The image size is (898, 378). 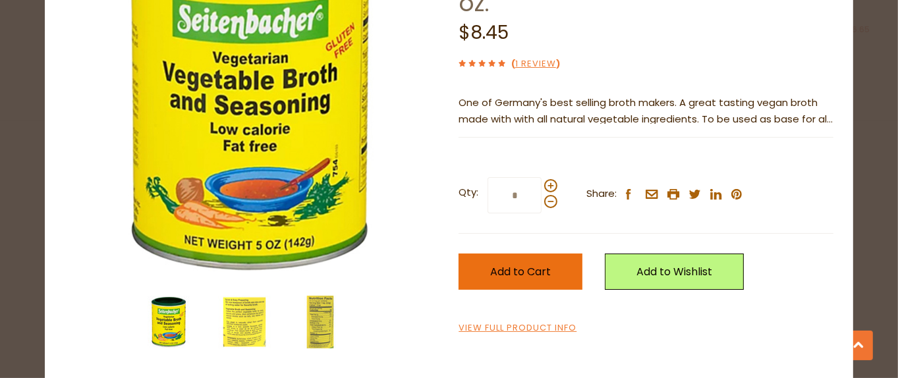 What do you see at coordinates (602, 194) in the screenshot?
I see `span: Share:` at bounding box center [602, 194].